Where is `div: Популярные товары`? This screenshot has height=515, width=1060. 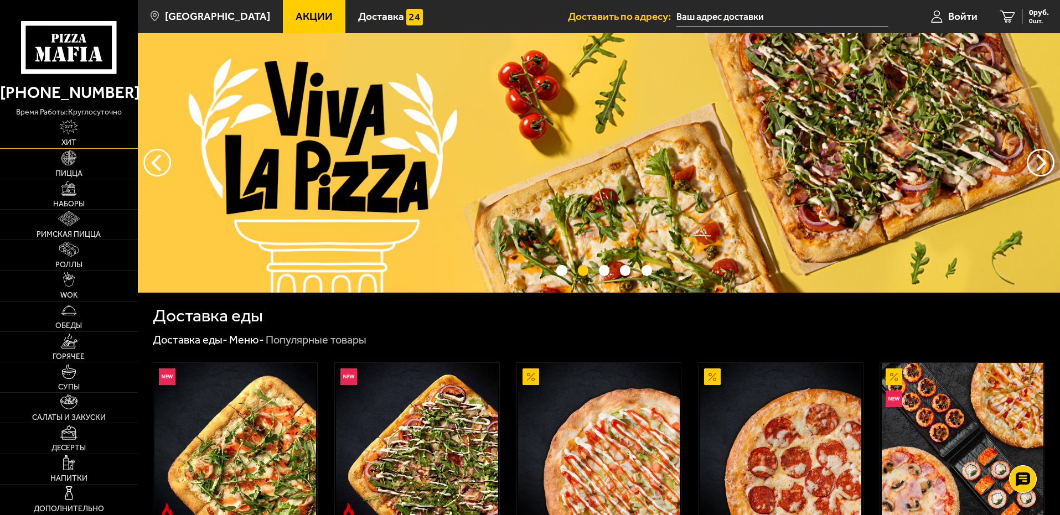 div: Популярные товары is located at coordinates (316, 340).